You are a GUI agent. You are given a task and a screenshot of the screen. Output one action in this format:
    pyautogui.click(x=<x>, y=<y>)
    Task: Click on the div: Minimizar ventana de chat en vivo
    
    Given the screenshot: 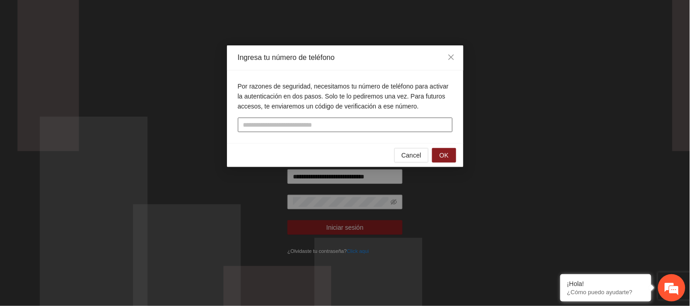 What is the action you would take?
    pyautogui.click(x=160, y=15)
    